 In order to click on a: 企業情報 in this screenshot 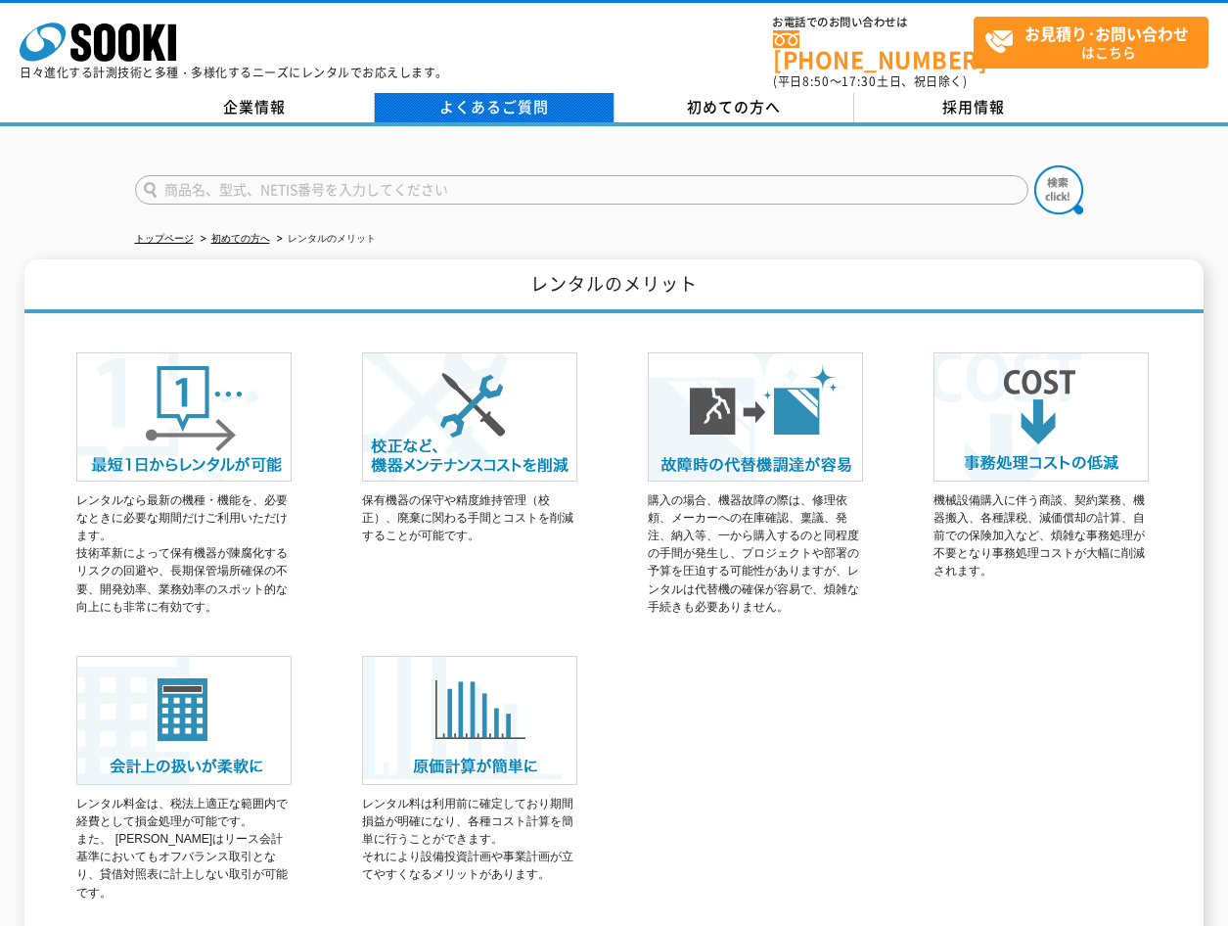, I will do `click(254, 108)`.